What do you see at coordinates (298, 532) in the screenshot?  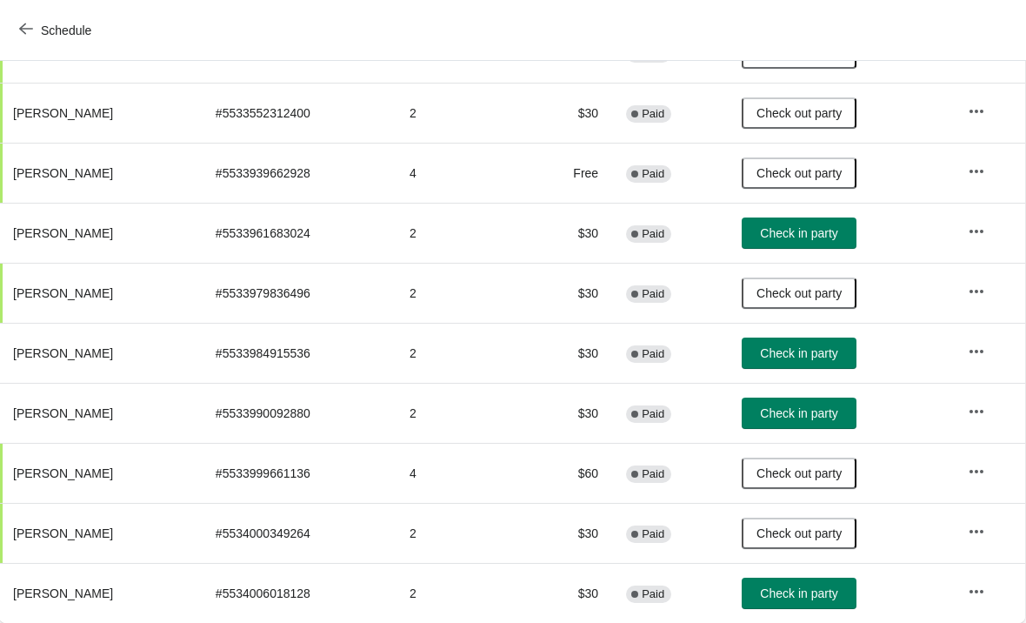 I see `td: # 5534000349264` at bounding box center [298, 532].